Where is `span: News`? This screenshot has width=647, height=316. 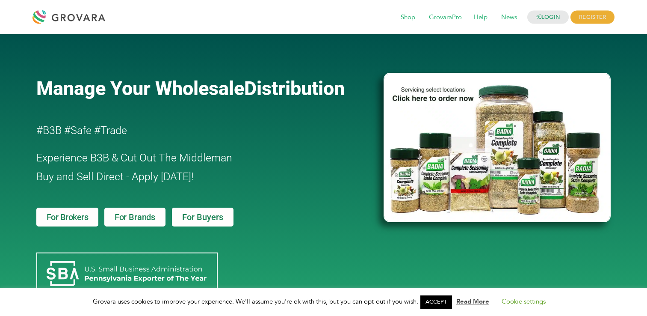
span: News is located at coordinates (509, 18).